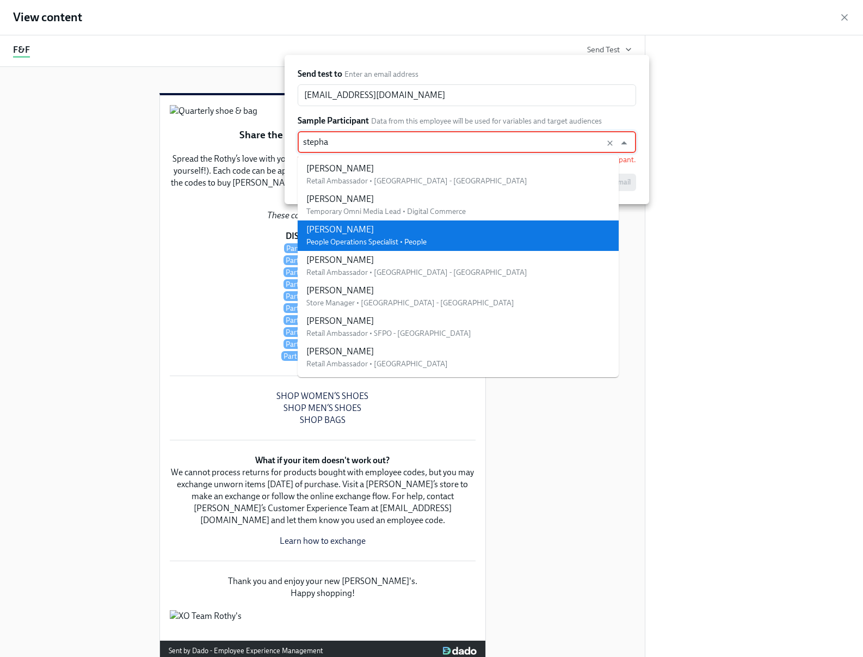 This screenshot has height=657, width=863. I want to click on button: Close, so click(624, 143).